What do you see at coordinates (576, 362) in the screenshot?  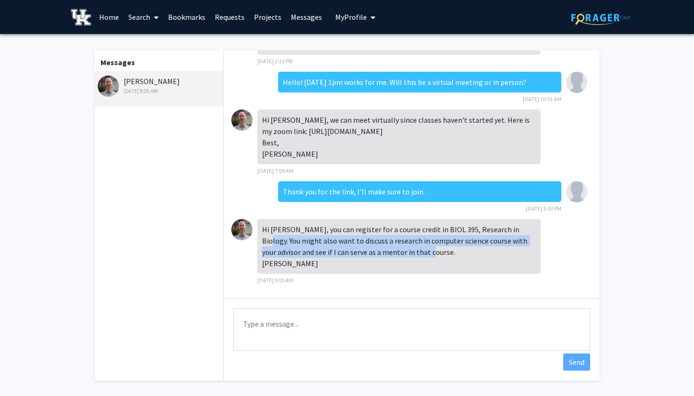 I see `button: Send` at bounding box center [576, 362].